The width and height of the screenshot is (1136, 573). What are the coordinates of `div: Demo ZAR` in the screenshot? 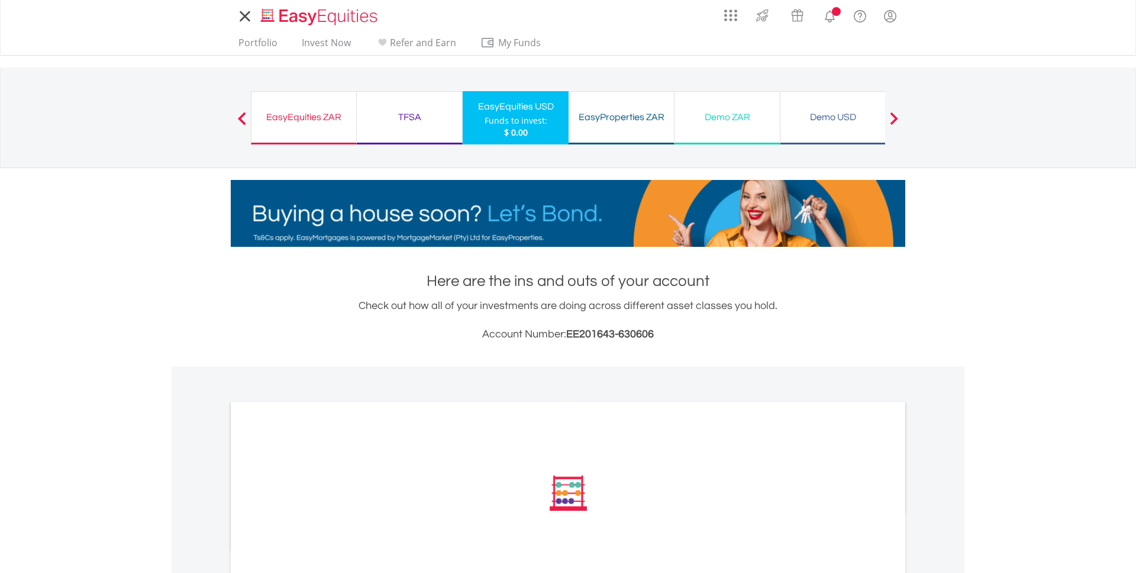 It's located at (727, 117).